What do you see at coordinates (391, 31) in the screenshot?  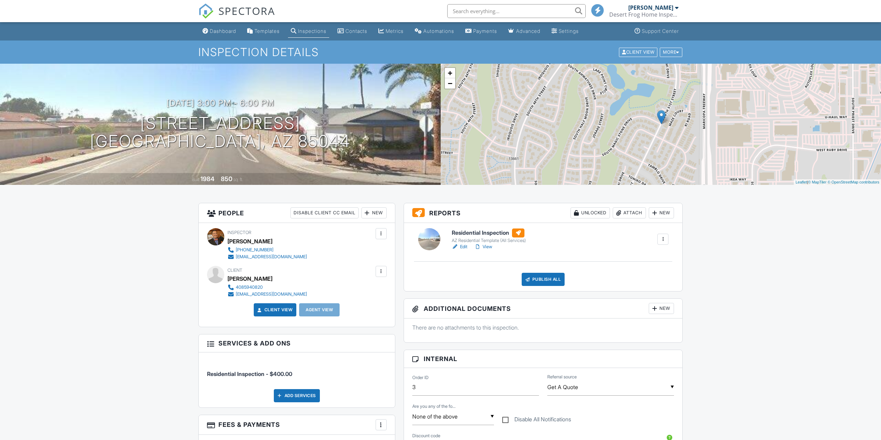 I see `a: Metrics` at bounding box center [391, 31].